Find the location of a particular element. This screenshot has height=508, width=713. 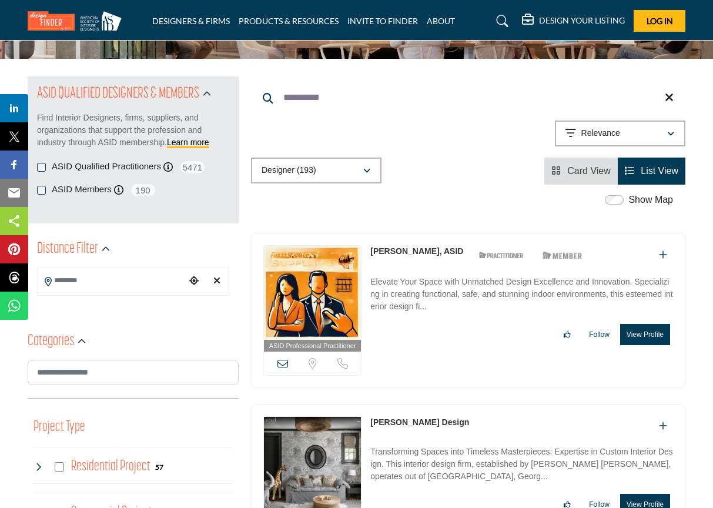

a: Elevate Your Space with Unmatched Design Excellence and Innovation. Specializing in creating func... is located at coordinates (521, 292).